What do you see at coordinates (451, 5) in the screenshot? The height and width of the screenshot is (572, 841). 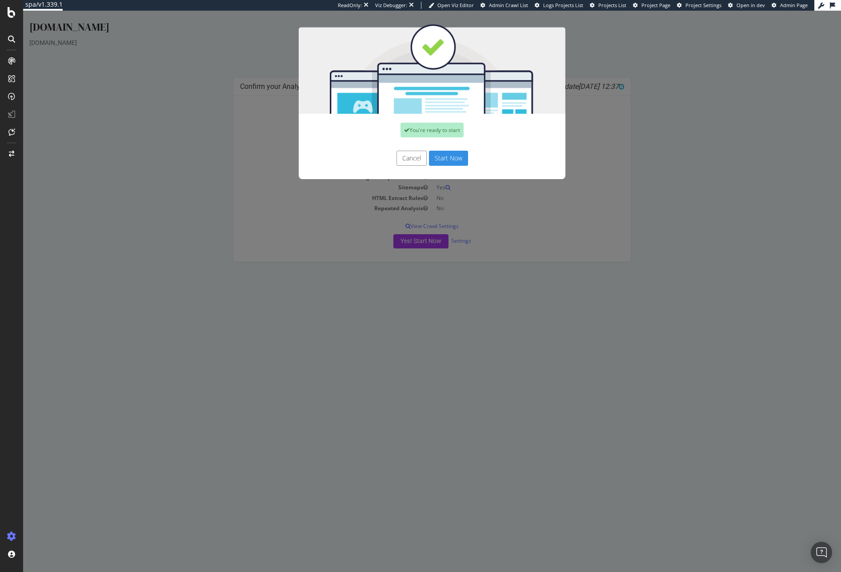 I see `a: Open Viz Editor` at bounding box center [451, 5].